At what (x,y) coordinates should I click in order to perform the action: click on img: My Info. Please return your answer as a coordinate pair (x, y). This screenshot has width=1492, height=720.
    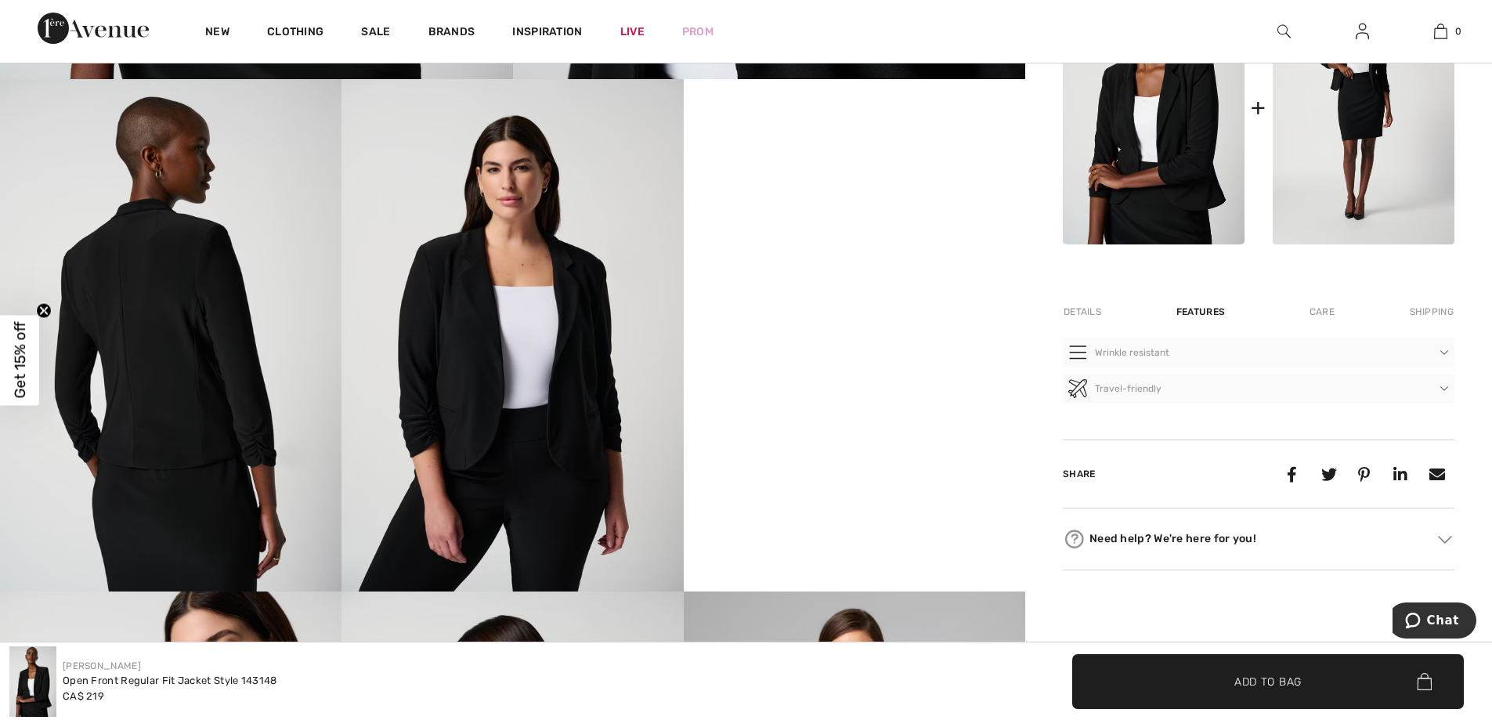
    Looking at the image, I should click on (1362, 31).